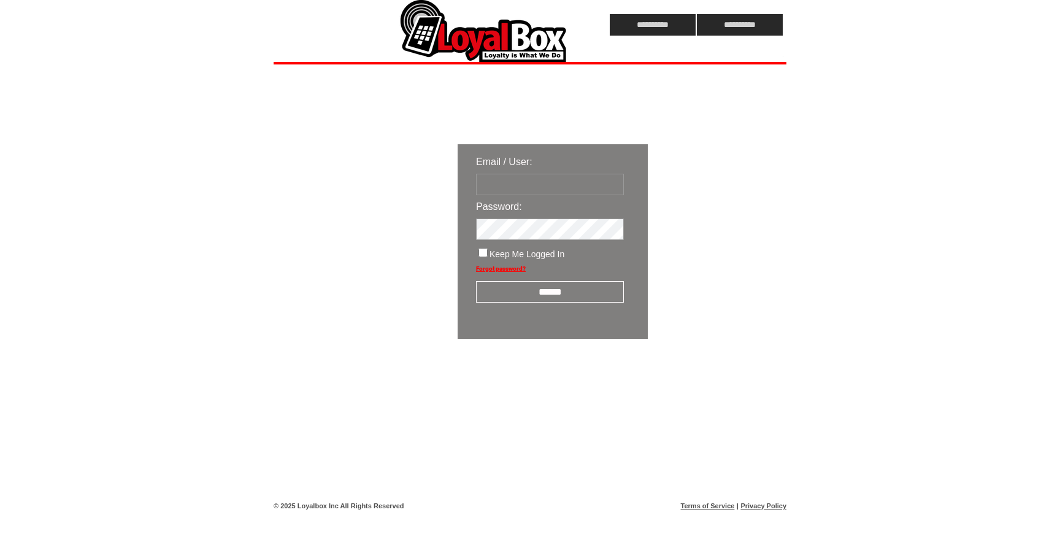 The height and width of the screenshot is (558, 1060). I want to click on span: Email / User:, so click(504, 161).